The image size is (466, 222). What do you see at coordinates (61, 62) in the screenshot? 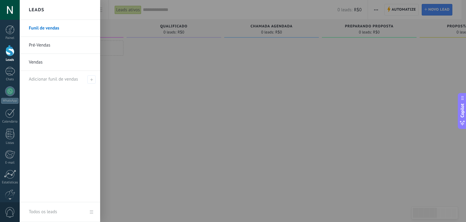
I see `a: Vendas` at bounding box center [61, 62].